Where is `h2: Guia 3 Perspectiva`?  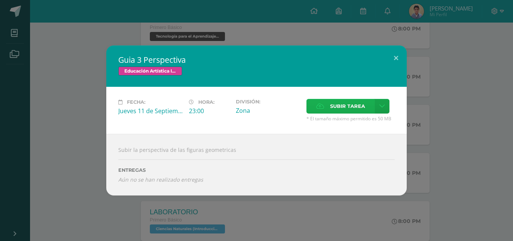
h2: Guia 3 Perspectiva is located at coordinates (256, 60).